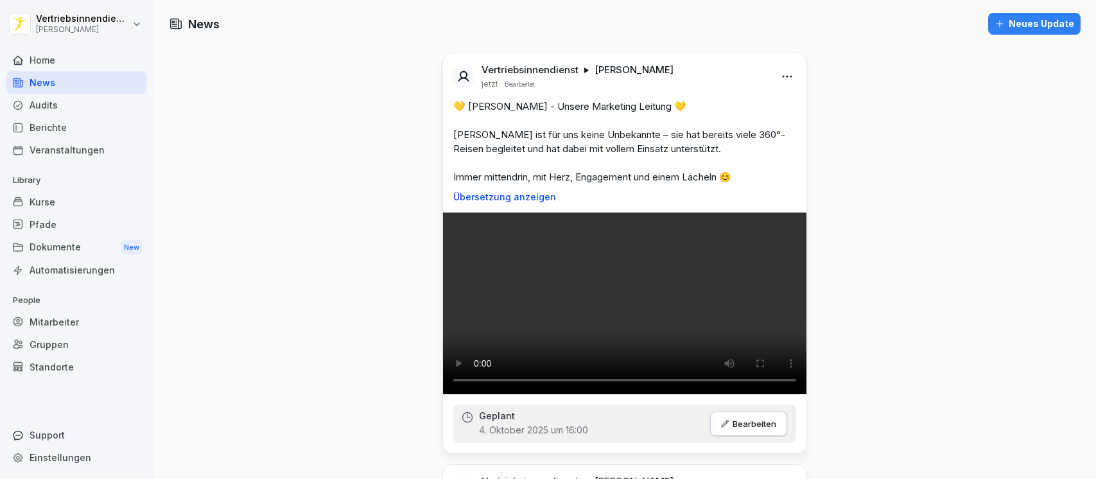 The height and width of the screenshot is (479, 1096). Describe the element at coordinates (76, 105) in the screenshot. I see `a: Audits` at that location.